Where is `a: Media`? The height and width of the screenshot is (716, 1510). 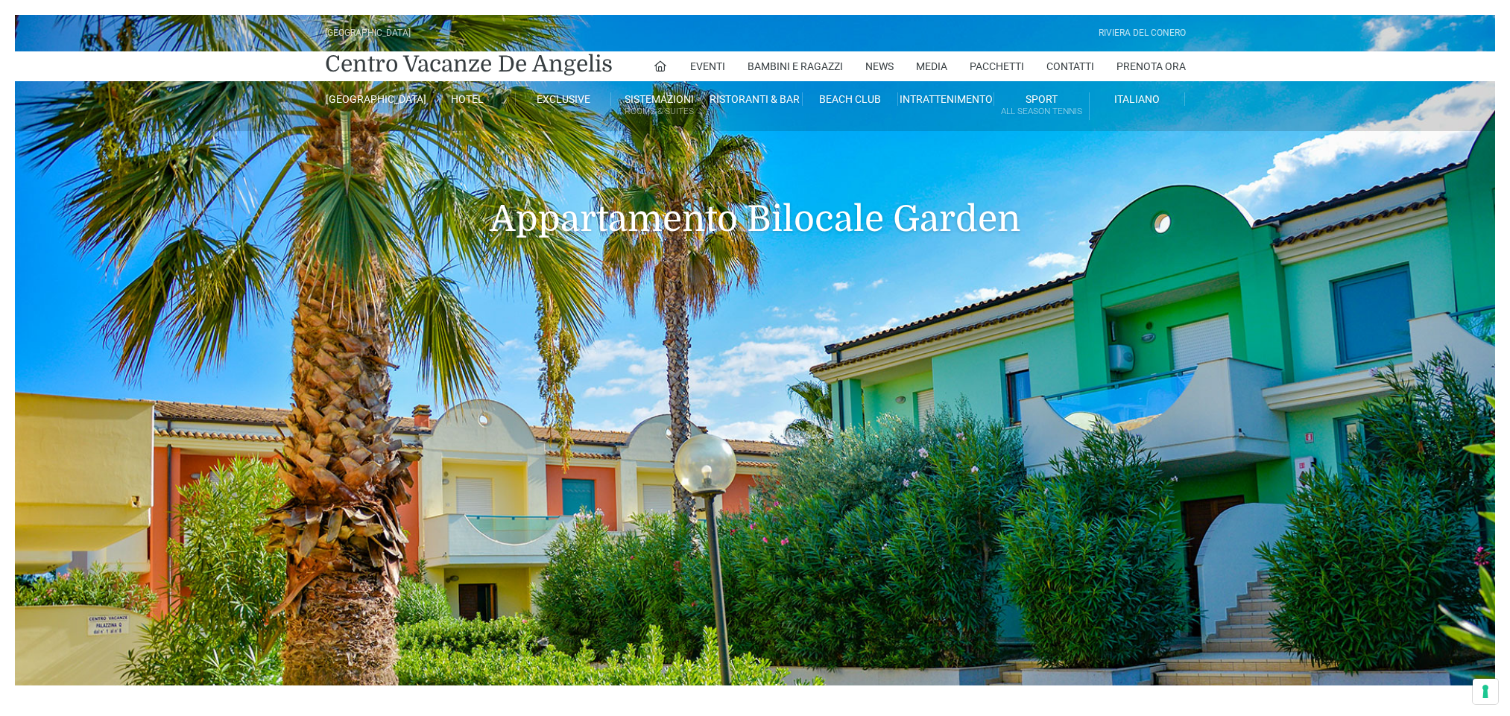 a: Media is located at coordinates (931, 66).